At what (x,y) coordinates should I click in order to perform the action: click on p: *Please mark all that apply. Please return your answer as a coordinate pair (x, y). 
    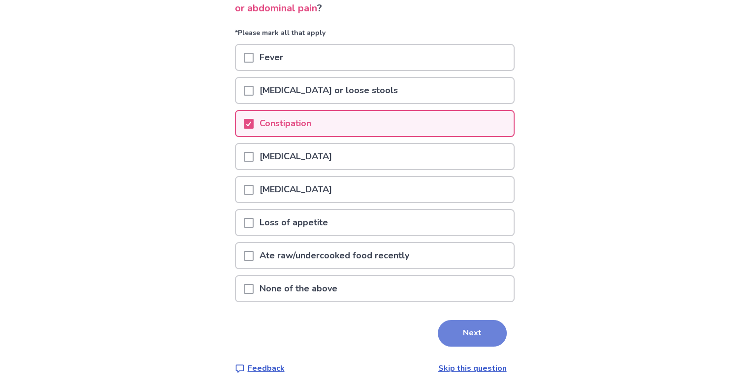
    Looking at the image, I should click on (375, 35).